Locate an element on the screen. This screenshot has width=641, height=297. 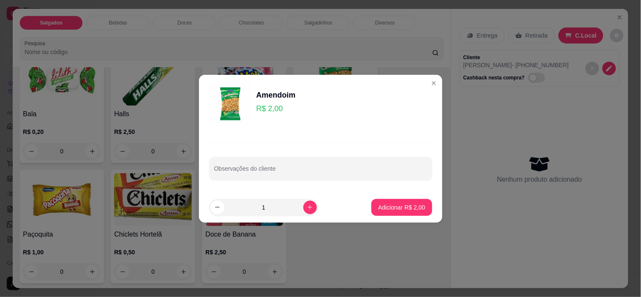
input: Observações do cliente is located at coordinates (321, 172).